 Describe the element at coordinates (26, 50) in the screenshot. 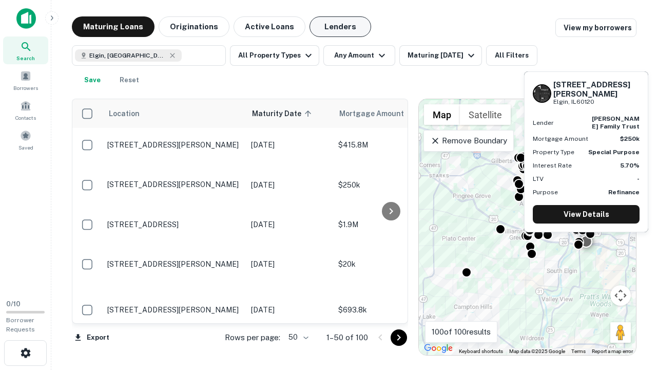

I see `div: Search` at that location.